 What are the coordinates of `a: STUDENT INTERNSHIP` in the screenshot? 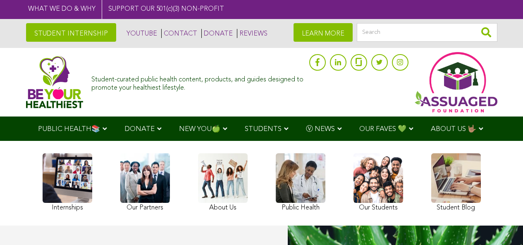 It's located at (71, 32).